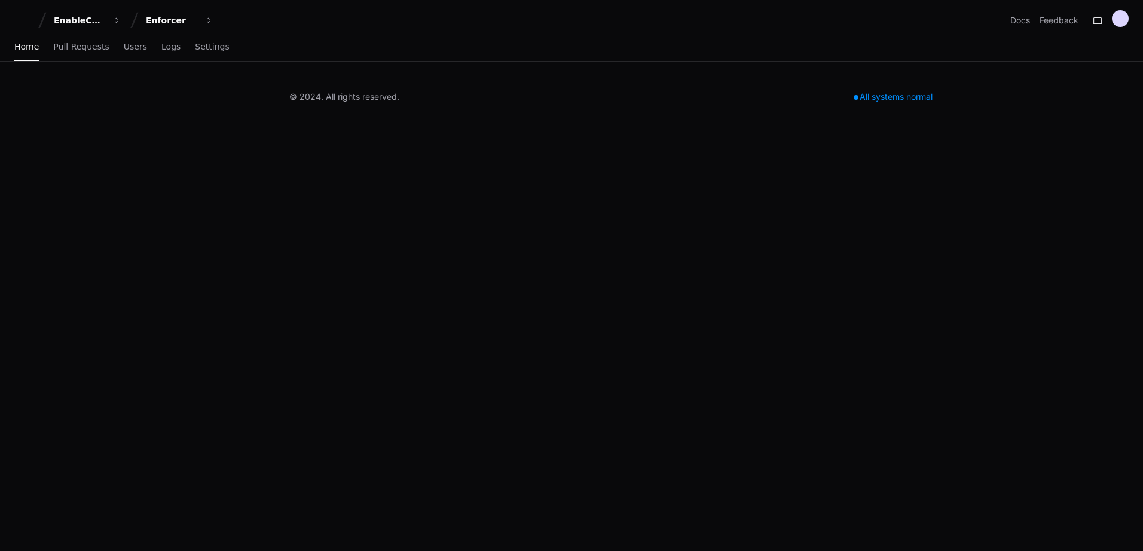 The width and height of the screenshot is (1143, 551). What do you see at coordinates (893, 97) in the screenshot?
I see `div: All systems normal` at bounding box center [893, 97].